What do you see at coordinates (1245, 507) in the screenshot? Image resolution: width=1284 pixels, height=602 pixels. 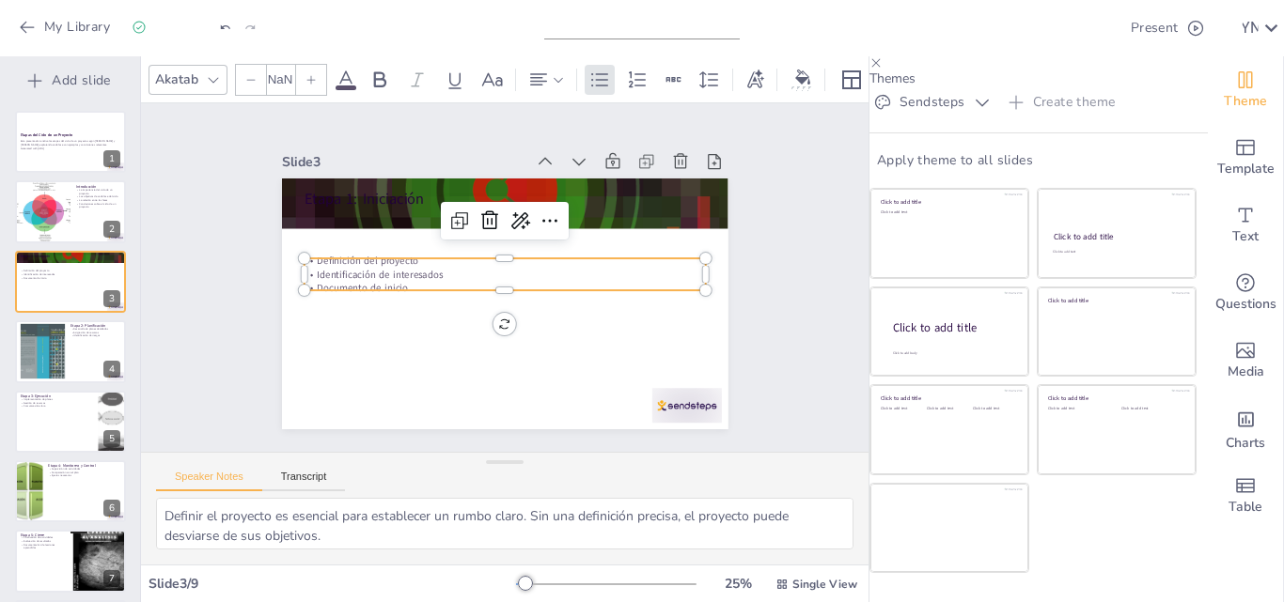 I see `span: Table` at bounding box center [1245, 507].